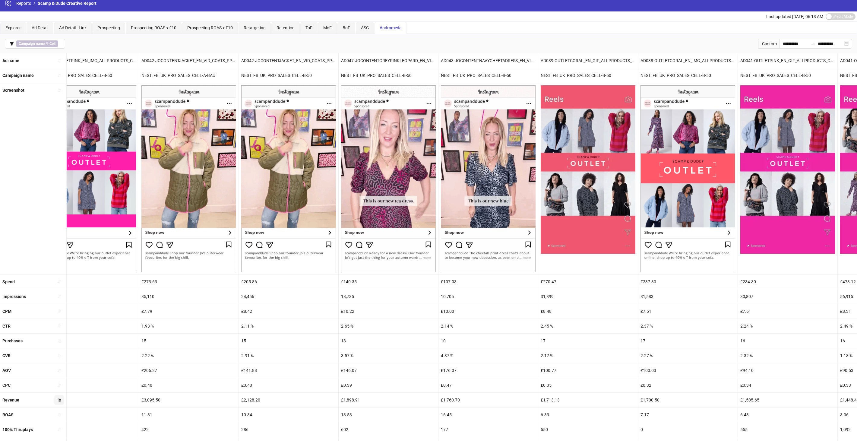  What do you see at coordinates (12, 44) in the screenshot?
I see `span: filter` at bounding box center [12, 44].